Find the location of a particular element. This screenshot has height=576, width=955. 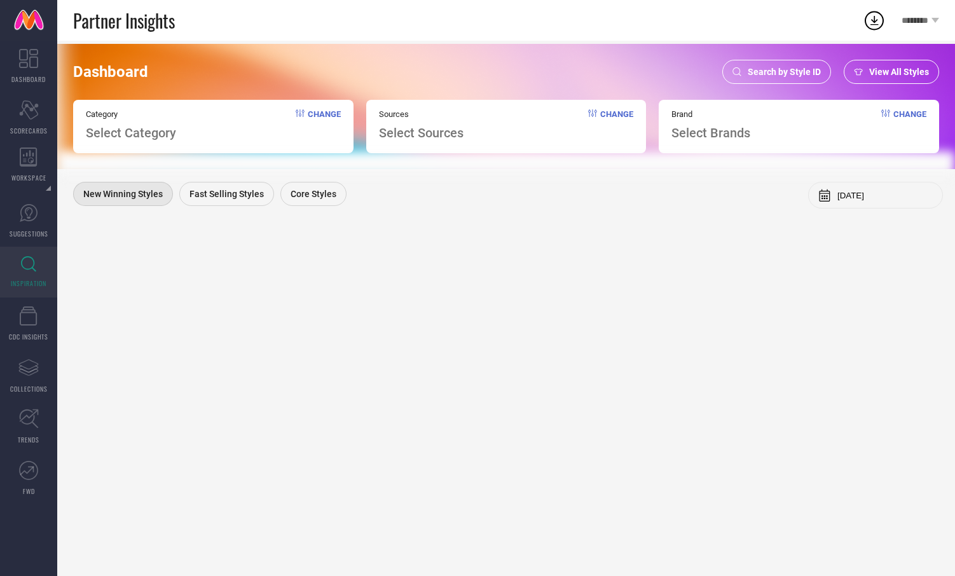

span: Core Styles is located at coordinates (313, 194).